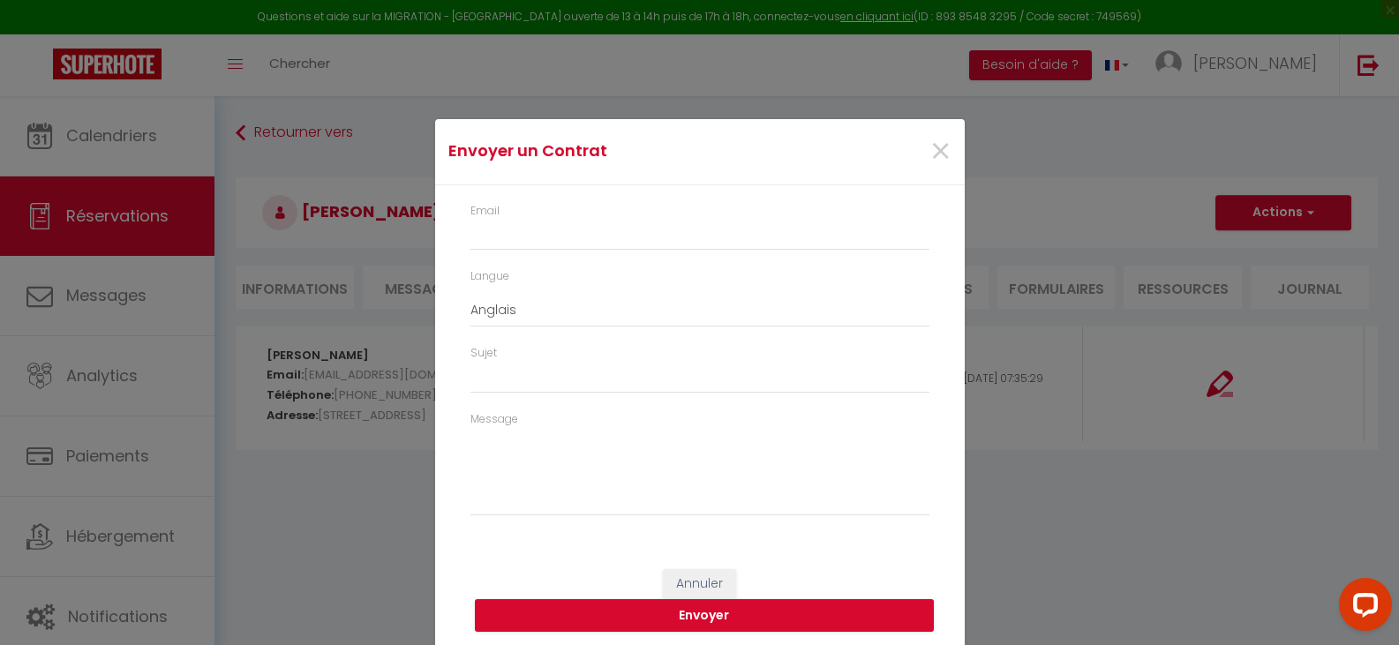 The height and width of the screenshot is (645, 1399). Describe the element at coordinates (699, 584) in the screenshot. I see `button: Annuler` at that location.